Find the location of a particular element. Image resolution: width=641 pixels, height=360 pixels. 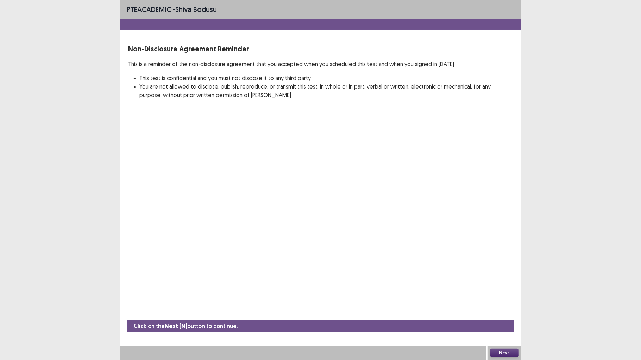

li: You are not allowed to disclose, publish, reproduce, or transmit this test, in whole or in part, ... is located at coordinates (326, 91).